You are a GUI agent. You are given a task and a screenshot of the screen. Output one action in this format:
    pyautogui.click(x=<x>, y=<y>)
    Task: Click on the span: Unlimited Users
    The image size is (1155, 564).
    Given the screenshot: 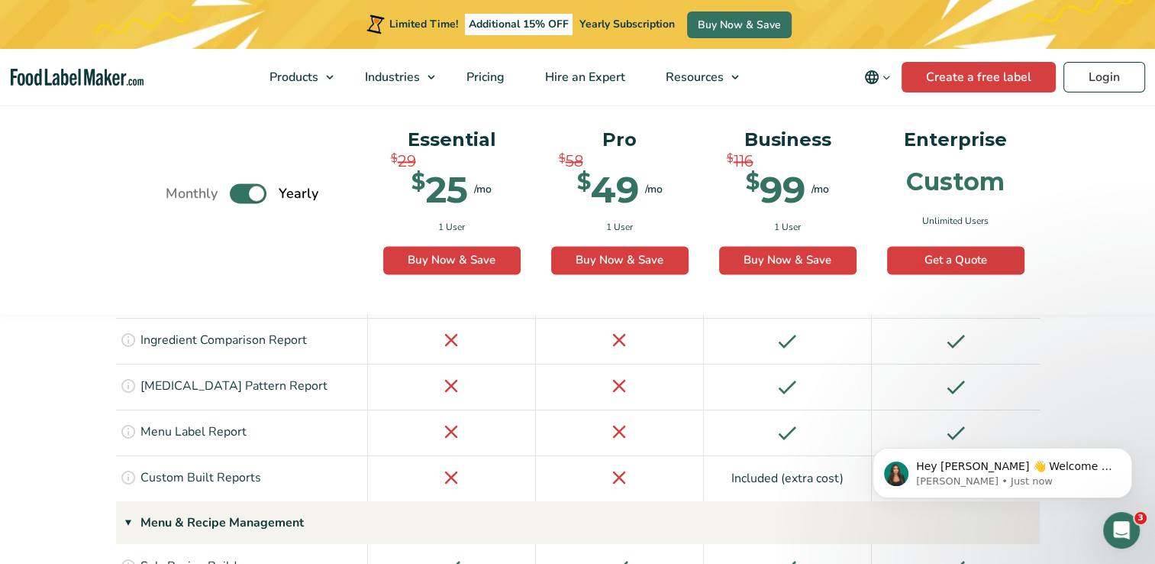 What is the action you would take?
    pyautogui.click(x=955, y=221)
    